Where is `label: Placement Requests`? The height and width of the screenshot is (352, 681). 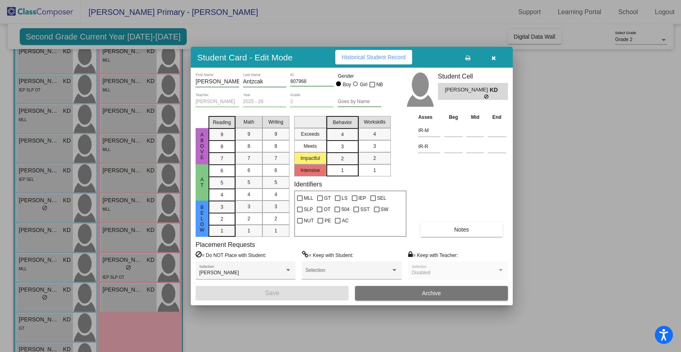 label: Placement Requests is located at coordinates (226, 244).